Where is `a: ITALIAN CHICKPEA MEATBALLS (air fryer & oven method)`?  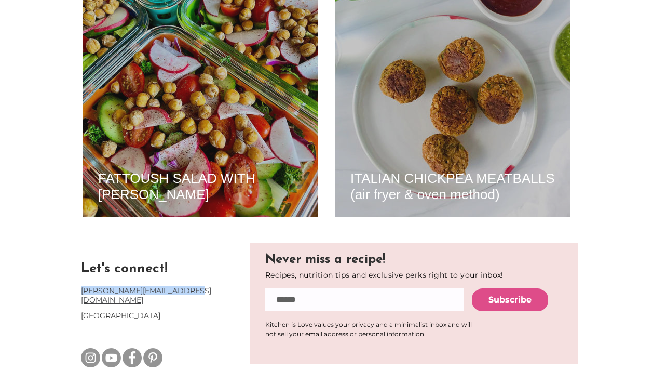 a: ITALIAN CHICKPEA MEATBALLS (air fryer & oven method) is located at coordinates (453, 186).